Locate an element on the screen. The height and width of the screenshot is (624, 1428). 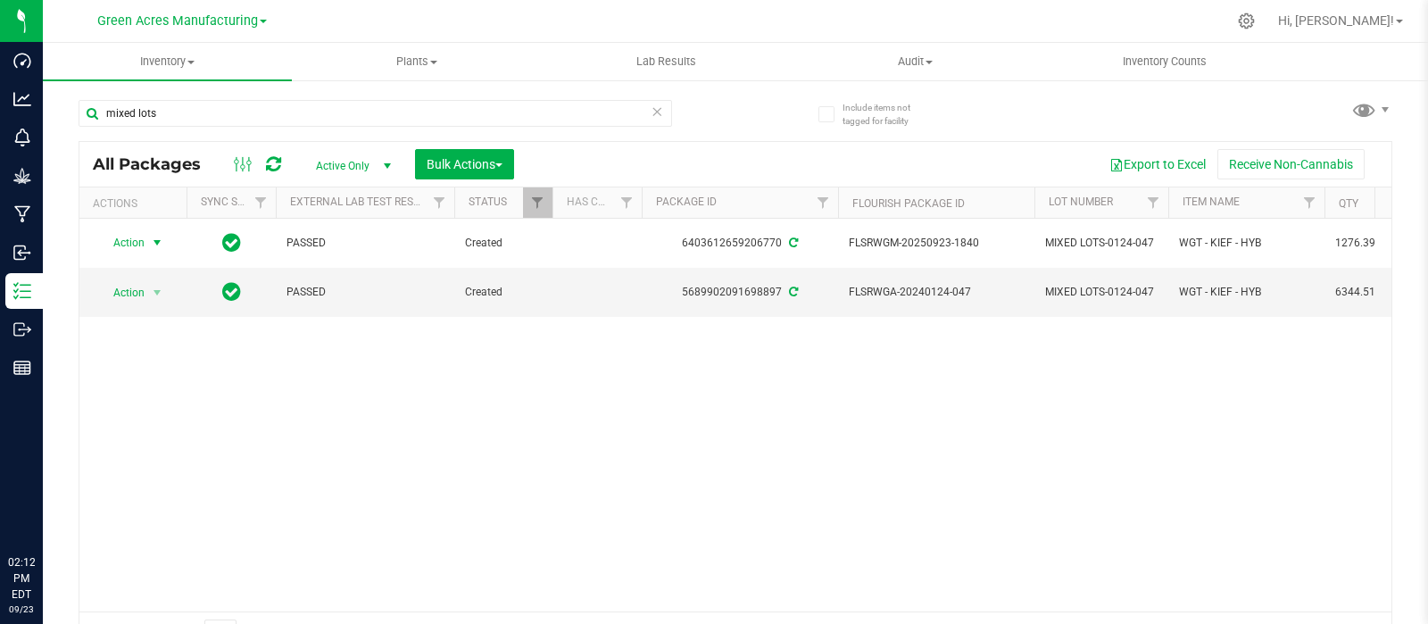
inline-svg: Inbound is located at coordinates (22, 253).